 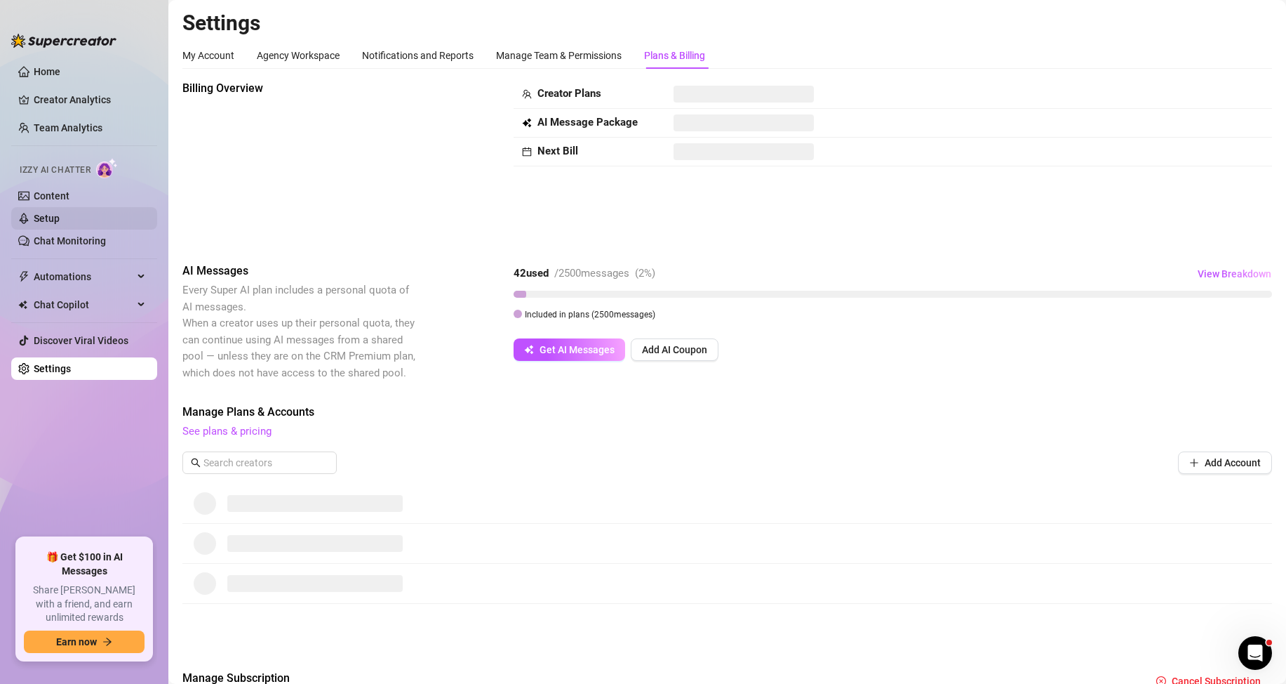 I want to click on span: Every Super AI plan includes a personal quota of AI messages. When a creator uses up their person..., so click(x=299, y=331).